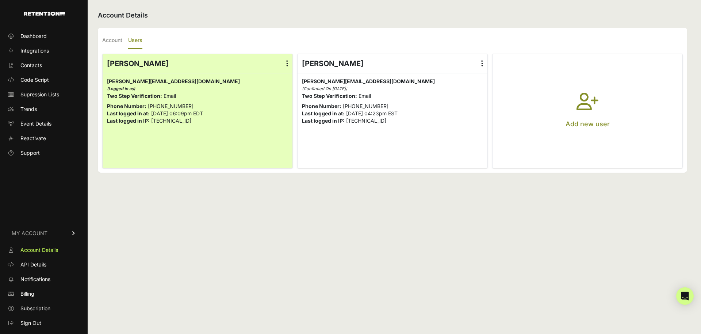 The image size is (701, 334). I want to click on a: Event Details, so click(44, 124).